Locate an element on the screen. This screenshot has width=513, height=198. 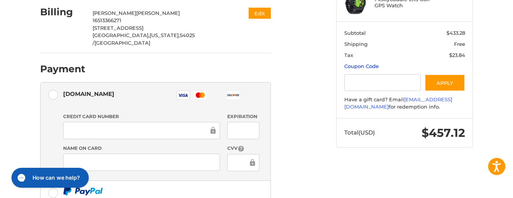
h2: Billing is located at coordinates (62, 12).